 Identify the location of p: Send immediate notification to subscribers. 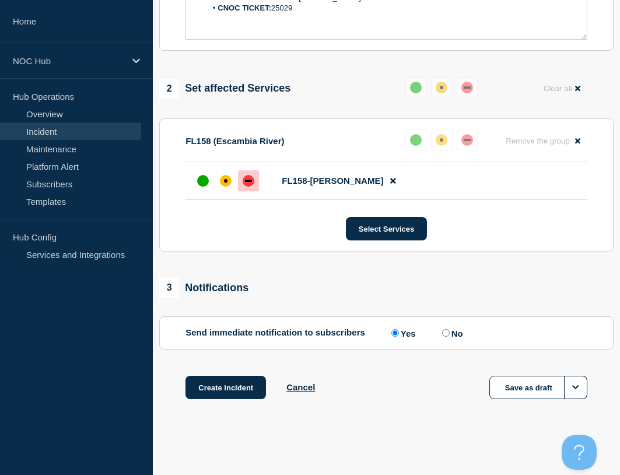
(275, 333).